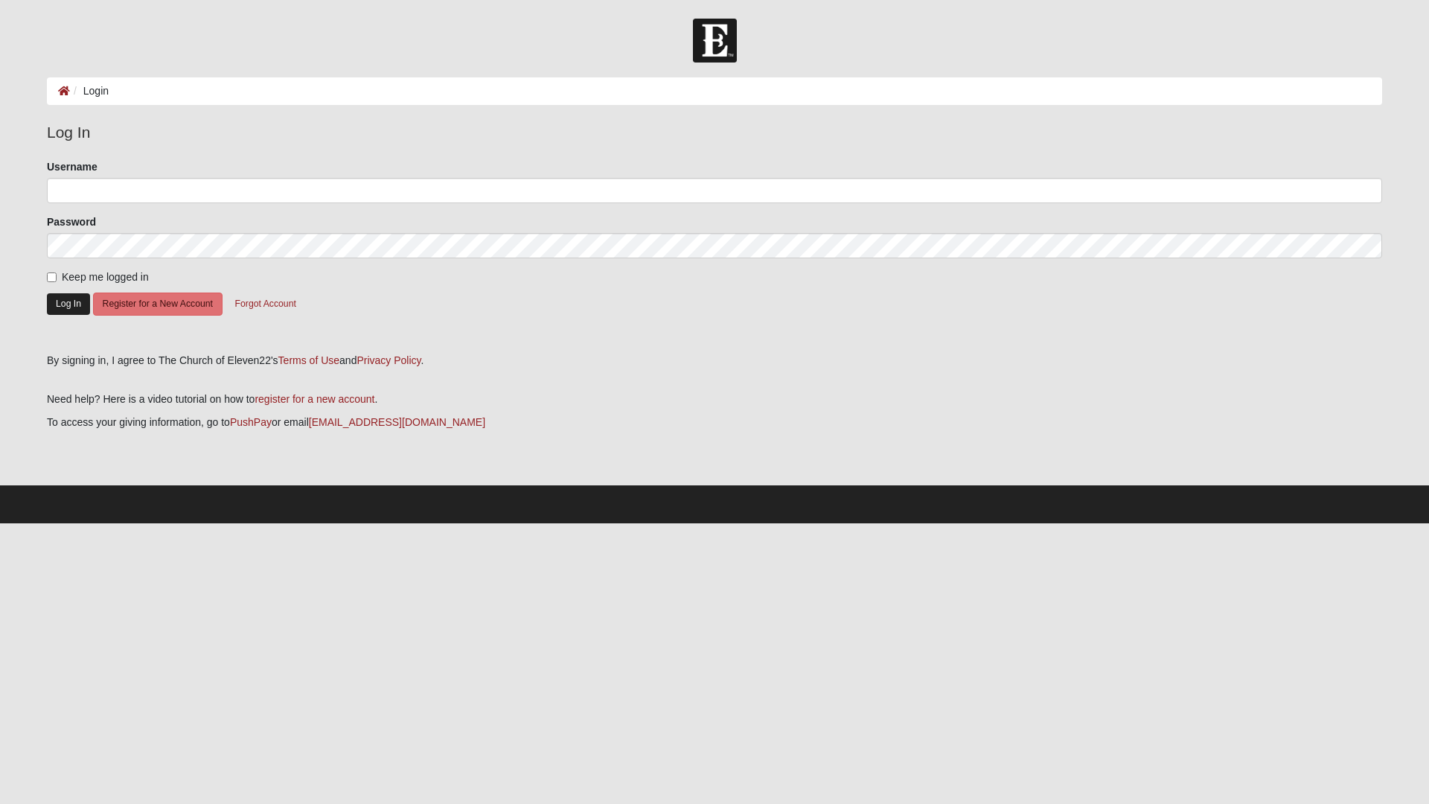  Describe the element at coordinates (309, 360) in the screenshot. I see `a: Terms of Use` at that location.